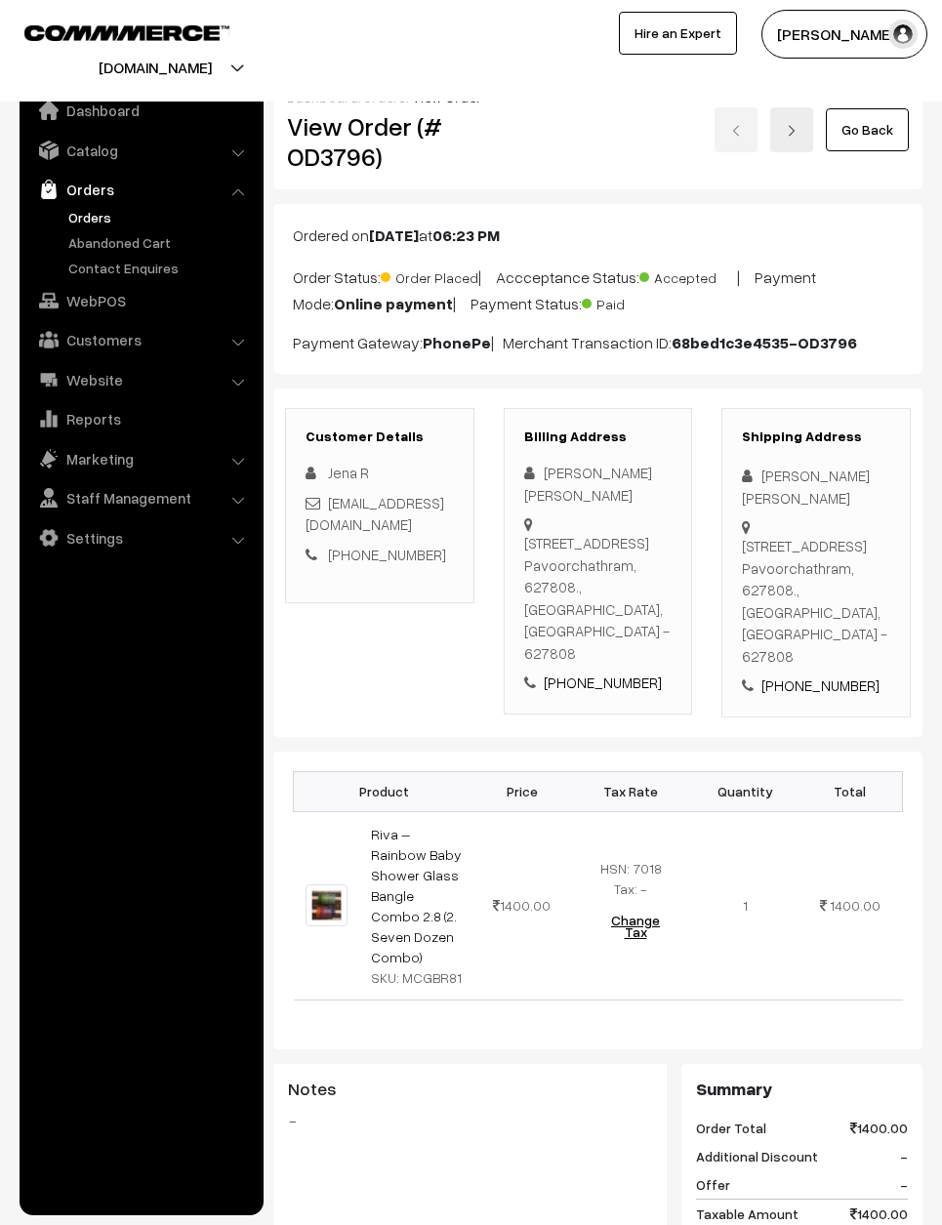 The width and height of the screenshot is (942, 1225). Describe the element at coordinates (713, 1184) in the screenshot. I see `span: Offer` at that location.